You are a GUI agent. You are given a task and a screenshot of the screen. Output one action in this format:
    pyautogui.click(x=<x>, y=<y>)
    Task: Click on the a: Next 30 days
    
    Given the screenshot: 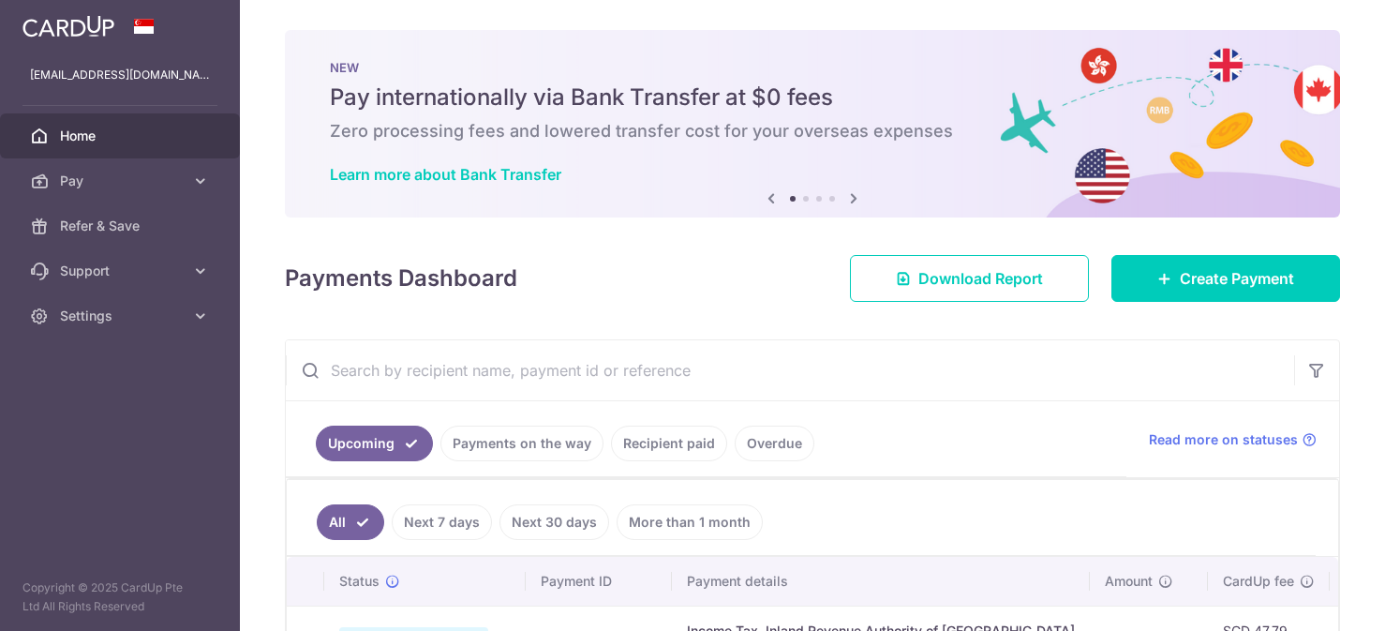 What is the action you would take?
    pyautogui.click(x=554, y=522)
    